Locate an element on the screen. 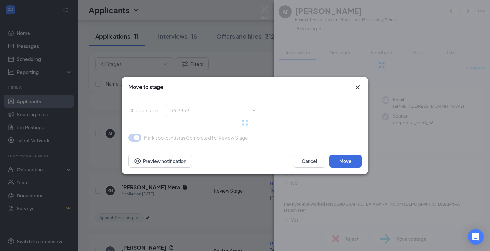 The width and height of the screenshot is (490, 251). svg: Eye is located at coordinates (138, 161).